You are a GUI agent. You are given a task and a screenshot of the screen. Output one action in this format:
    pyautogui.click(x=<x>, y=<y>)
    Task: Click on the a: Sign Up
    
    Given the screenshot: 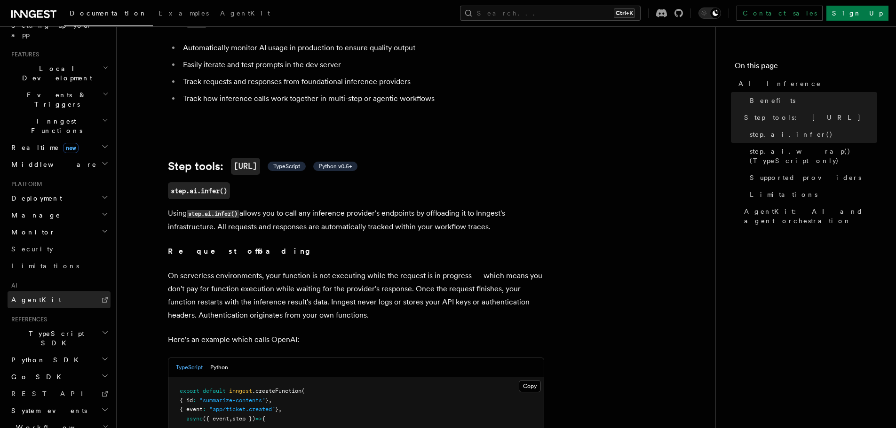 What is the action you would take?
    pyautogui.click(x=857, y=13)
    